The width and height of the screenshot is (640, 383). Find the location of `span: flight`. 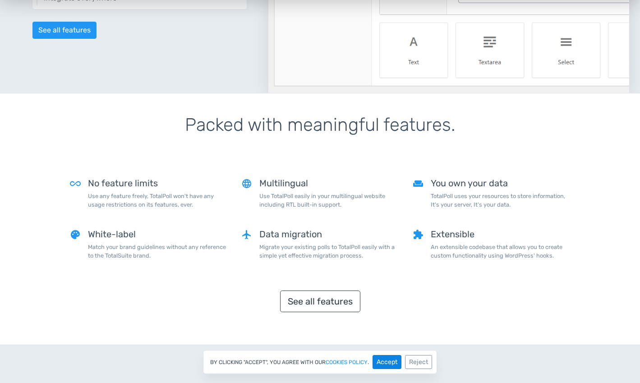

span: flight is located at coordinates (247, 248).